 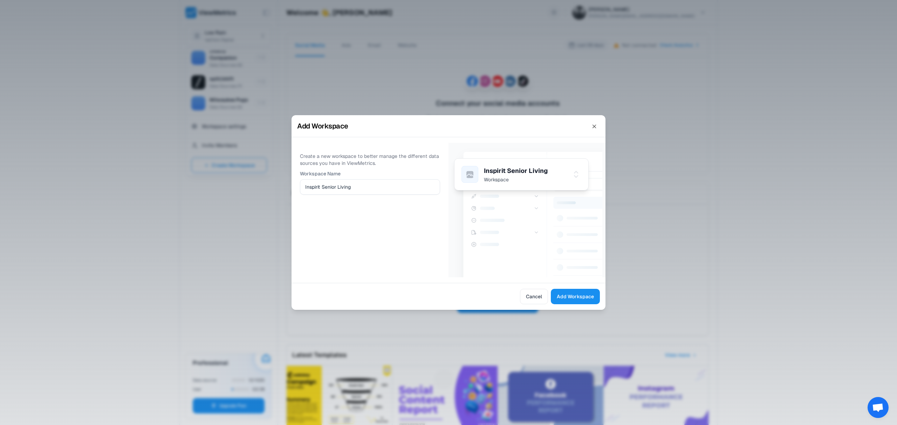 What do you see at coordinates (524, 246) in the screenshot?
I see `img: Loading dashboard illustration` at bounding box center [524, 246].